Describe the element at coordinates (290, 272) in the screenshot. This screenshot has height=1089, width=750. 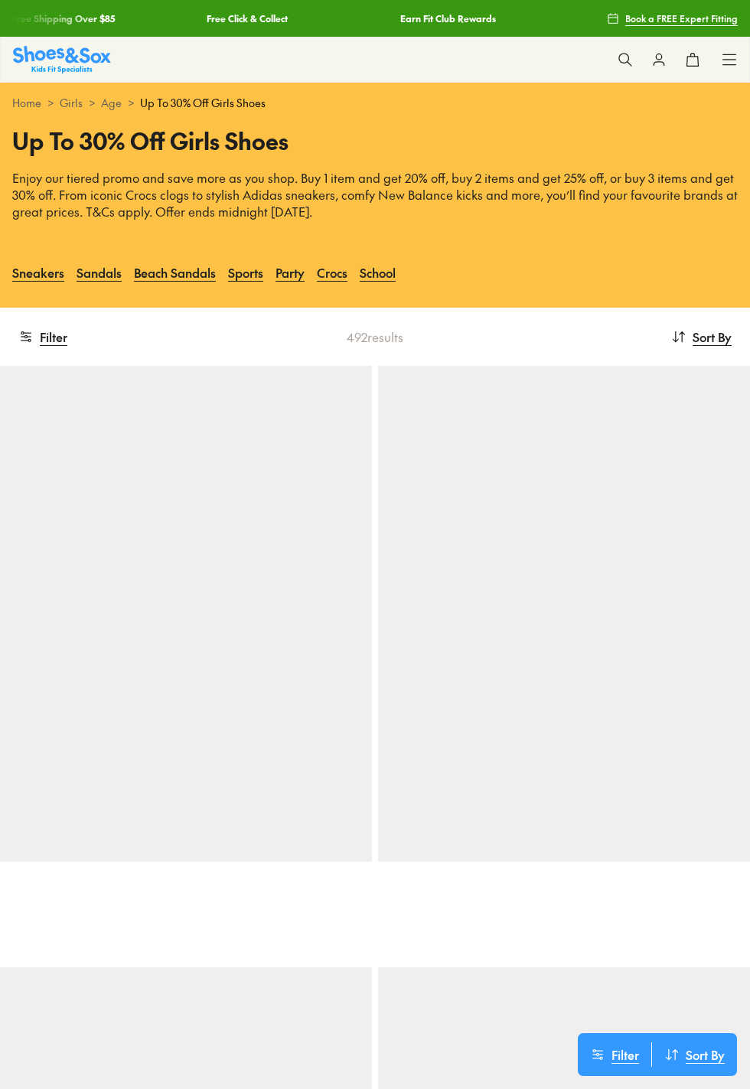
I see `a: Party` at that location.